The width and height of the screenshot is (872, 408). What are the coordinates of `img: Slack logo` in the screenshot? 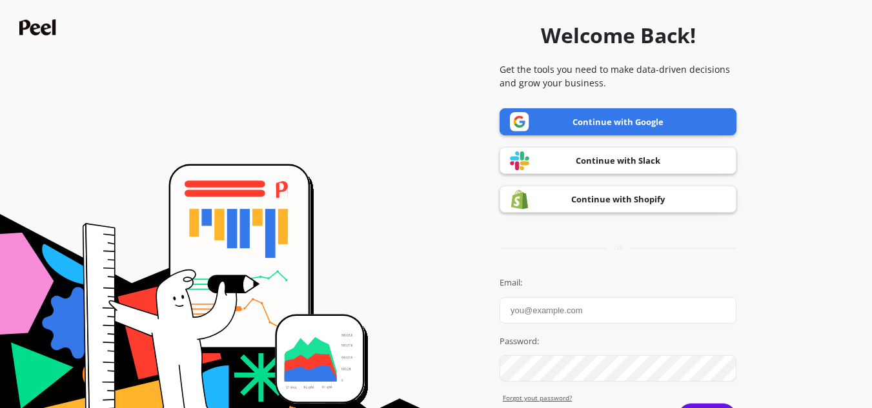 It's located at (519, 161).